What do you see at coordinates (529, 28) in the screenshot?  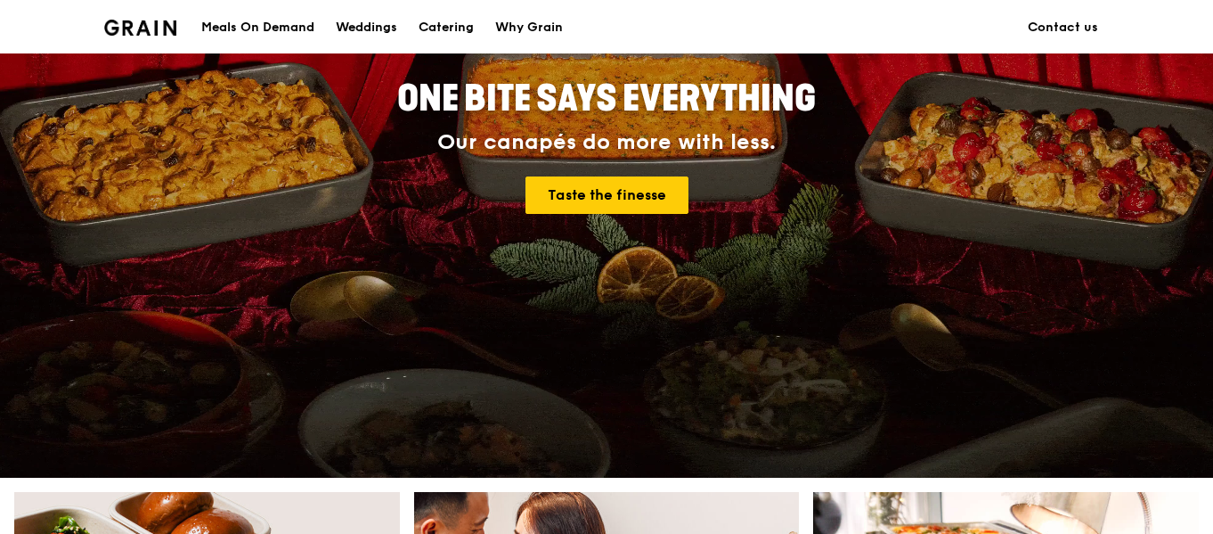 I see `div: Why Grain` at bounding box center [529, 28].